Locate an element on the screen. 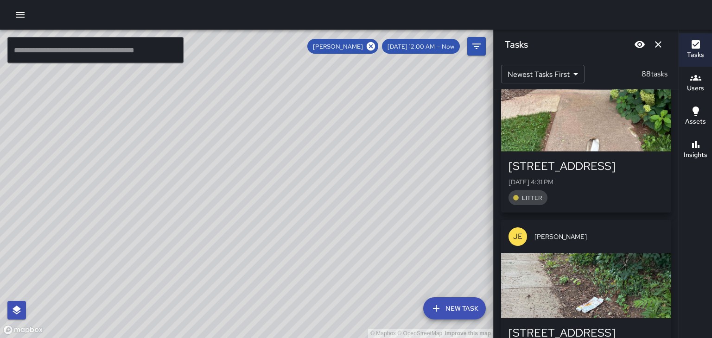 This screenshot has width=712, height=338. button: Assets is located at coordinates (695, 117).